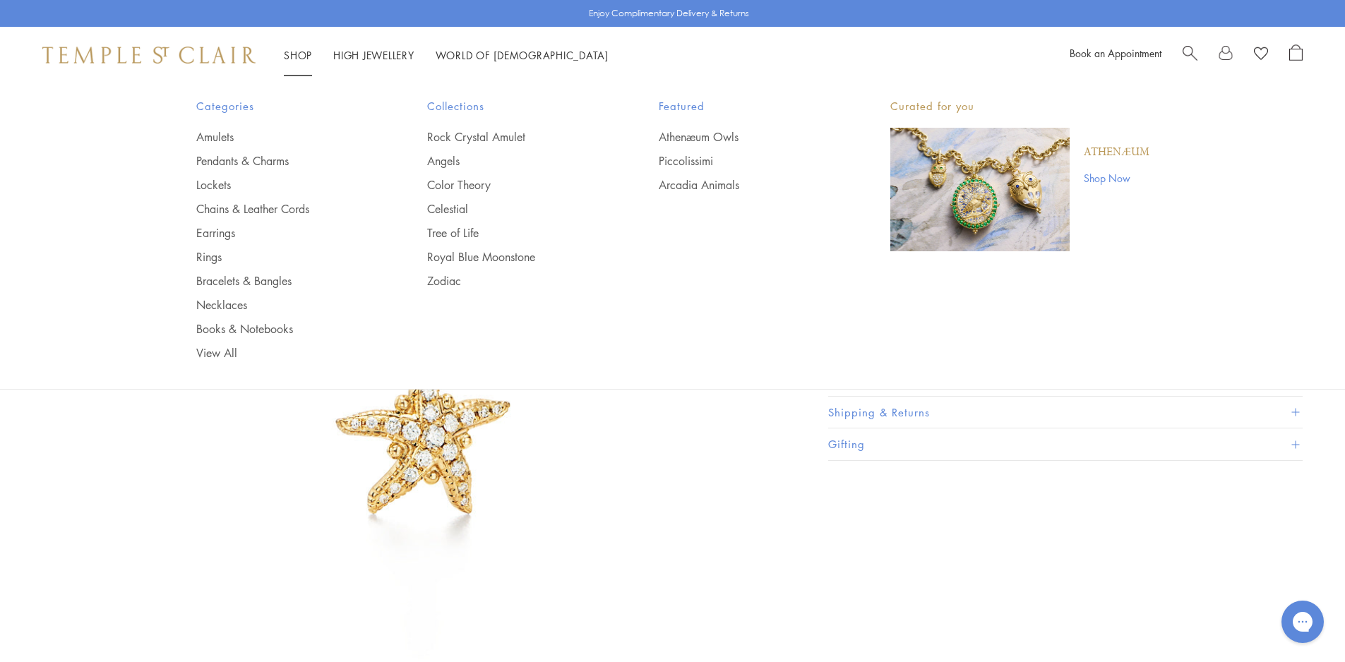  I want to click on a: Book an Appointment, so click(1115, 53).